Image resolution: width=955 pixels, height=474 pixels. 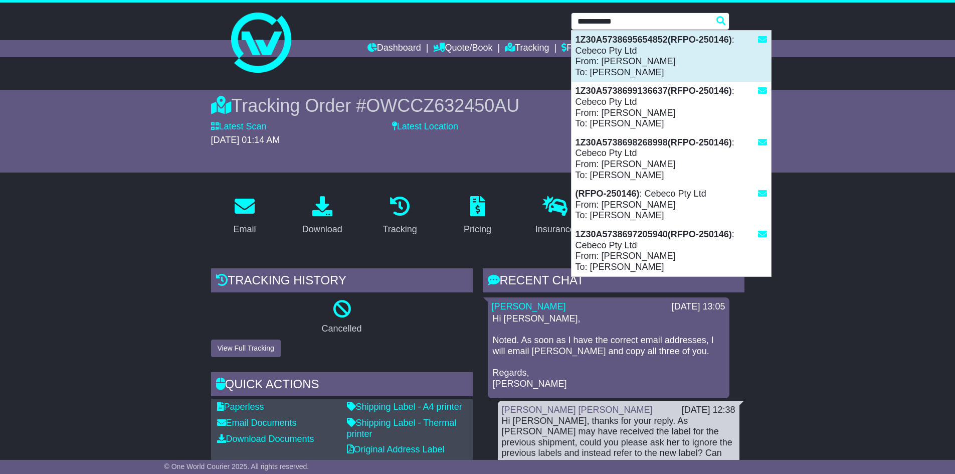 I want to click on div: Quick Actions, so click(x=342, y=386).